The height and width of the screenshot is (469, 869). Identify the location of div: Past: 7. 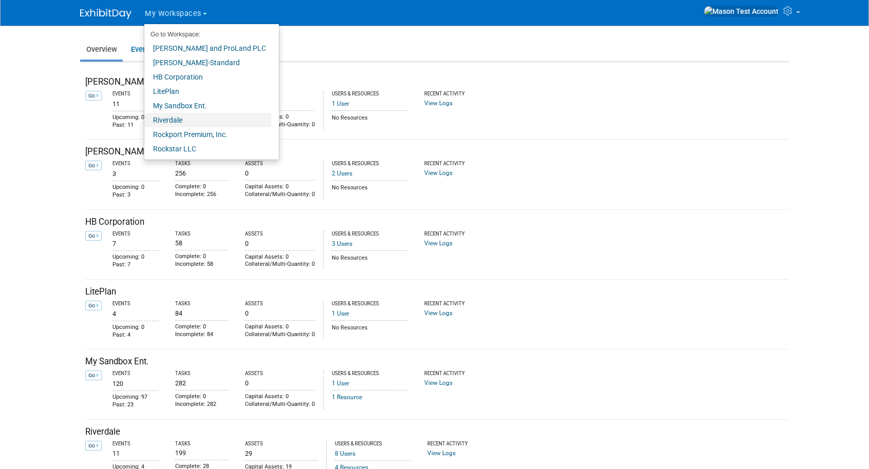
(136, 265).